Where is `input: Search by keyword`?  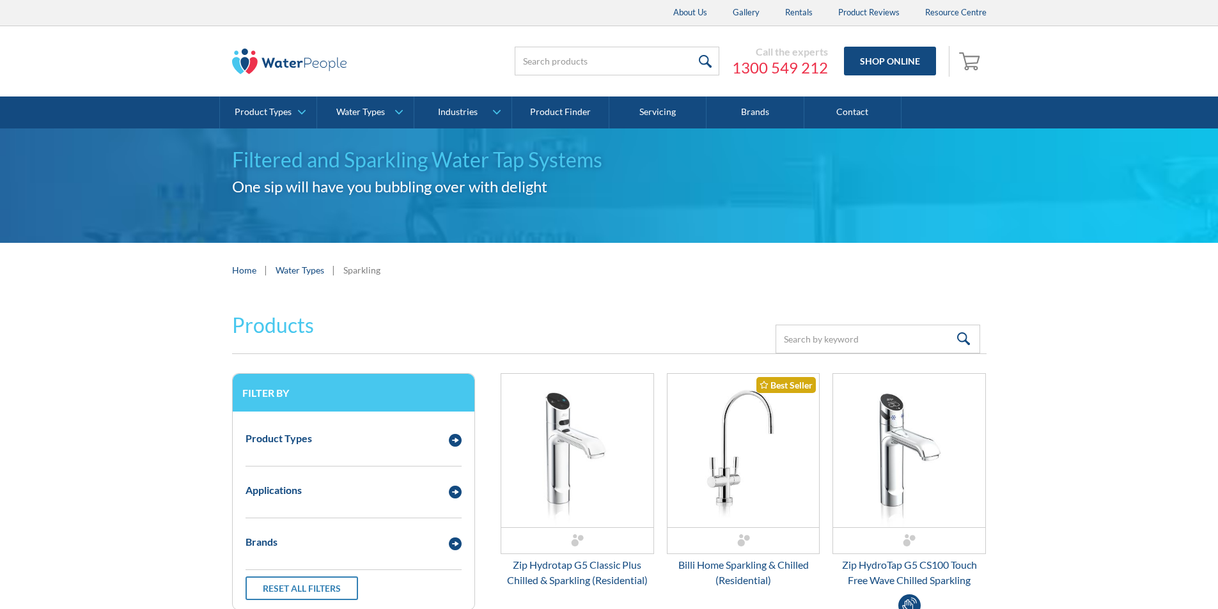 input: Search by keyword is located at coordinates (878, 339).